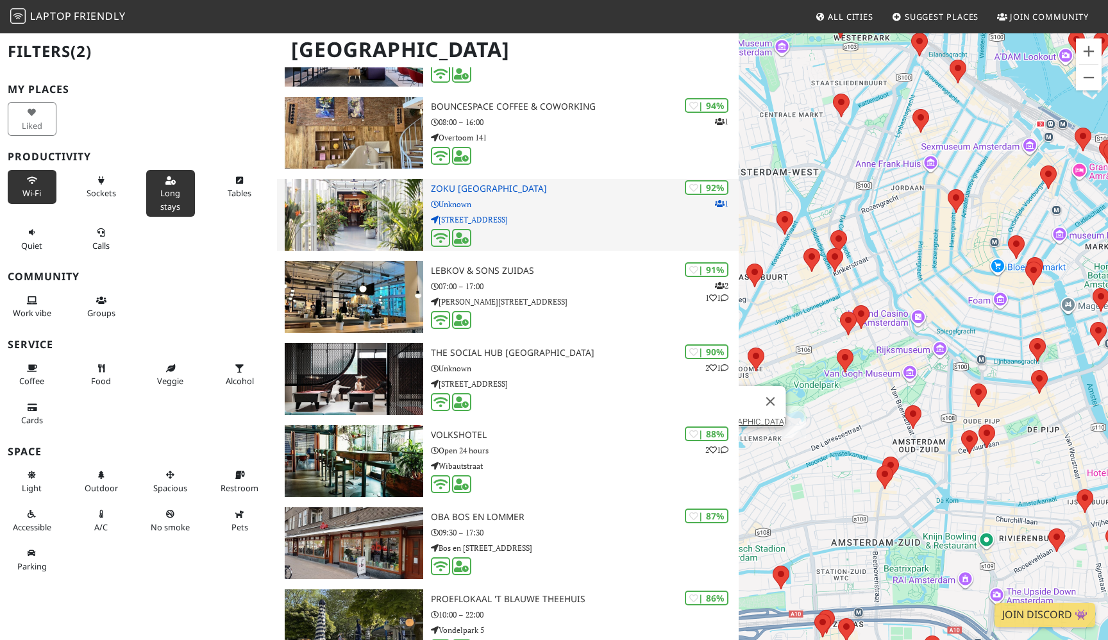 The height and width of the screenshot is (640, 1108). What do you see at coordinates (32, 559) in the screenshot?
I see `button: Parking` at bounding box center [32, 559].